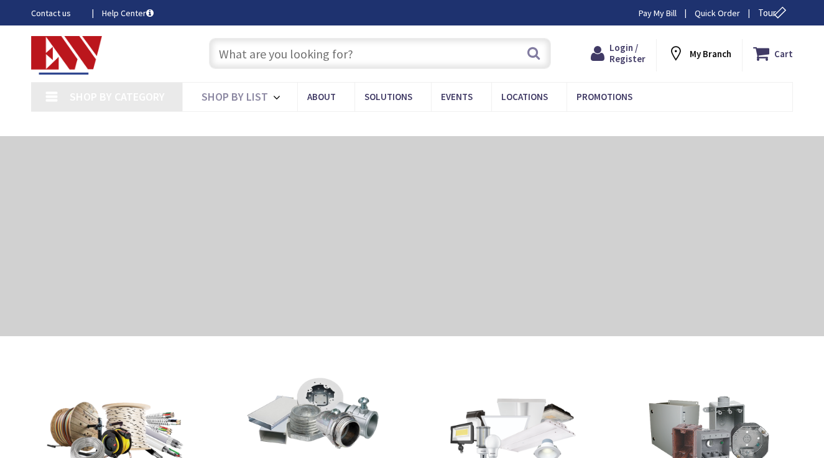  I want to click on a: Quick Order, so click(717, 13).